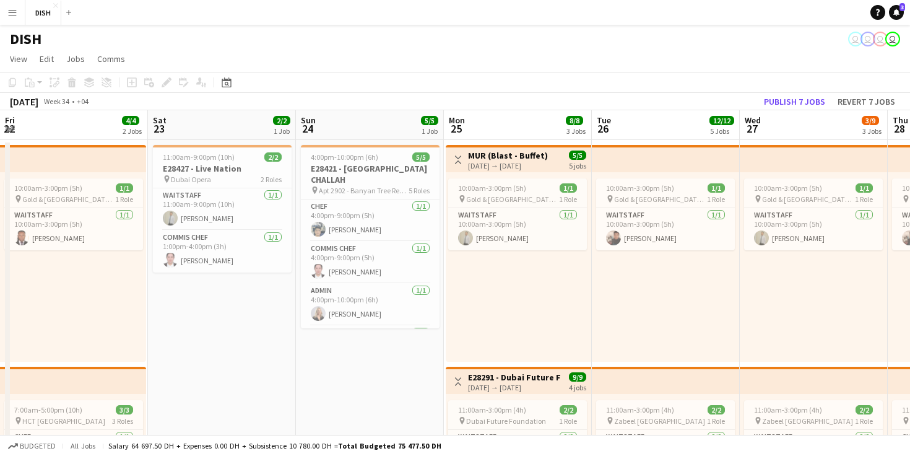 The image size is (910, 456). What do you see at coordinates (370, 347) in the screenshot?
I see `app-card-role: Professional Bartender1/1` at bounding box center [370, 347].